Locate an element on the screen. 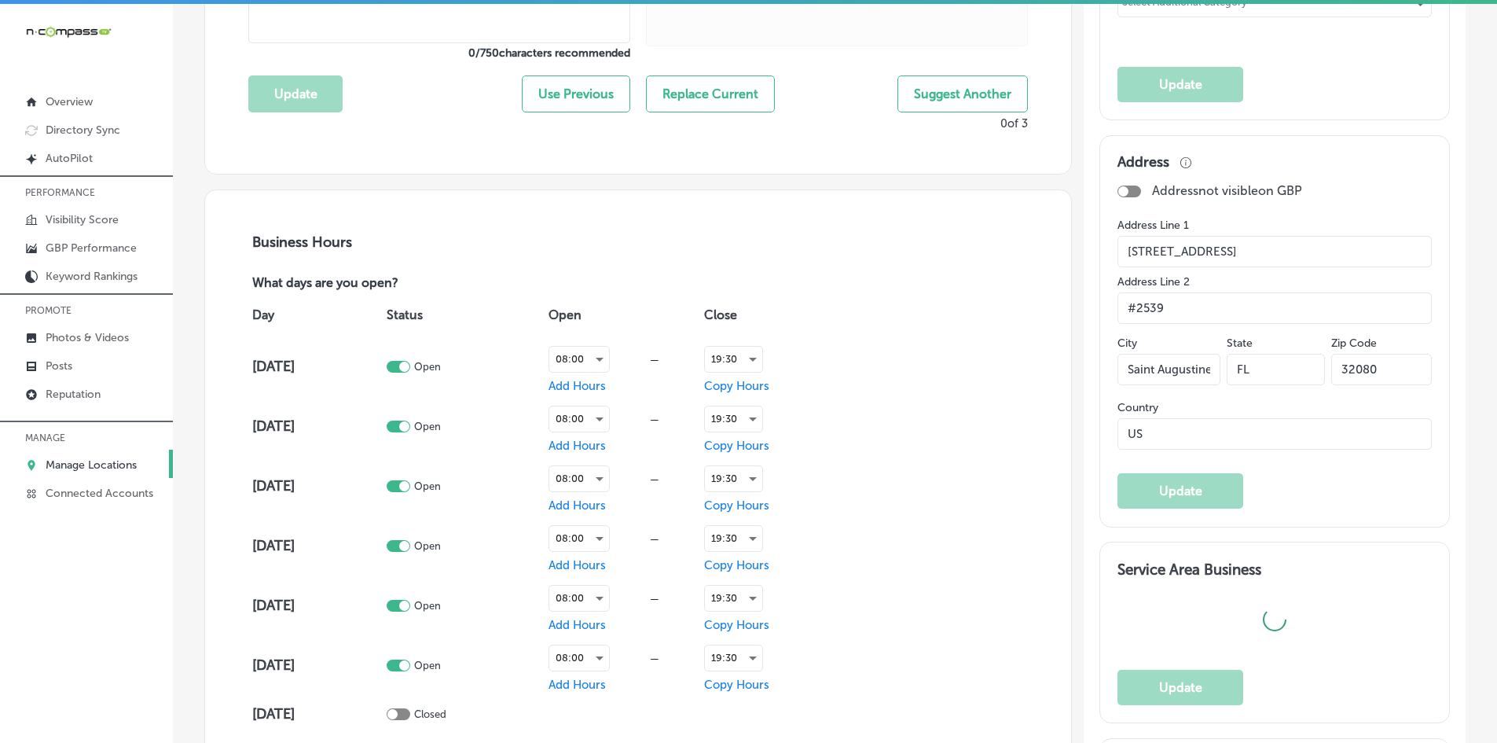 This screenshot has width=1497, height=743. label: State is located at coordinates (1240, 343).